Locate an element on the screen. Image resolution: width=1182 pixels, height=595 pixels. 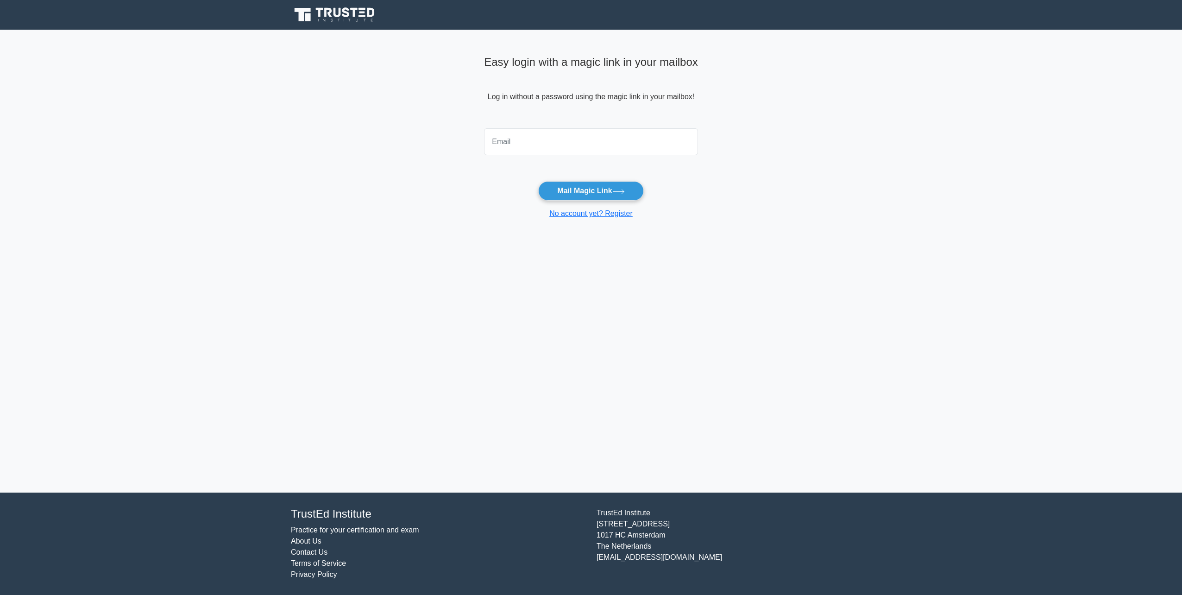
h4: Easy login with a magic link in your mailbox is located at coordinates (591, 62).